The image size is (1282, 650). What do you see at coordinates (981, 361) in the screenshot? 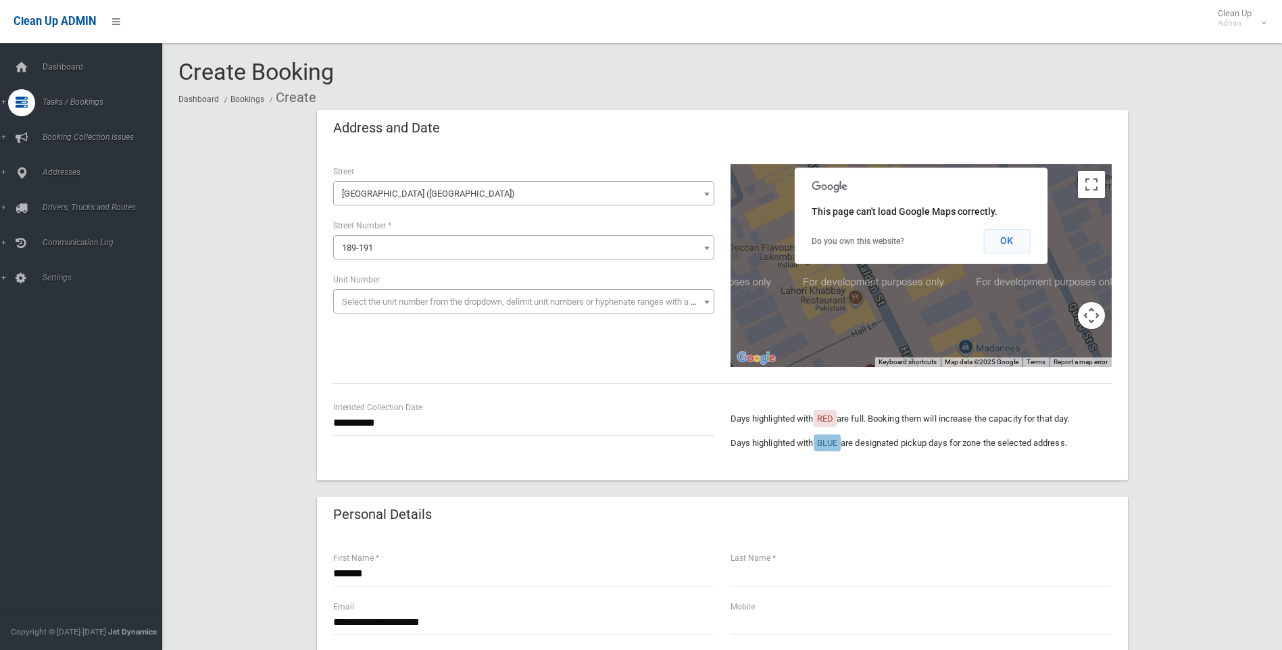
I see `span: Map data ©2025 Google` at bounding box center [981, 361].